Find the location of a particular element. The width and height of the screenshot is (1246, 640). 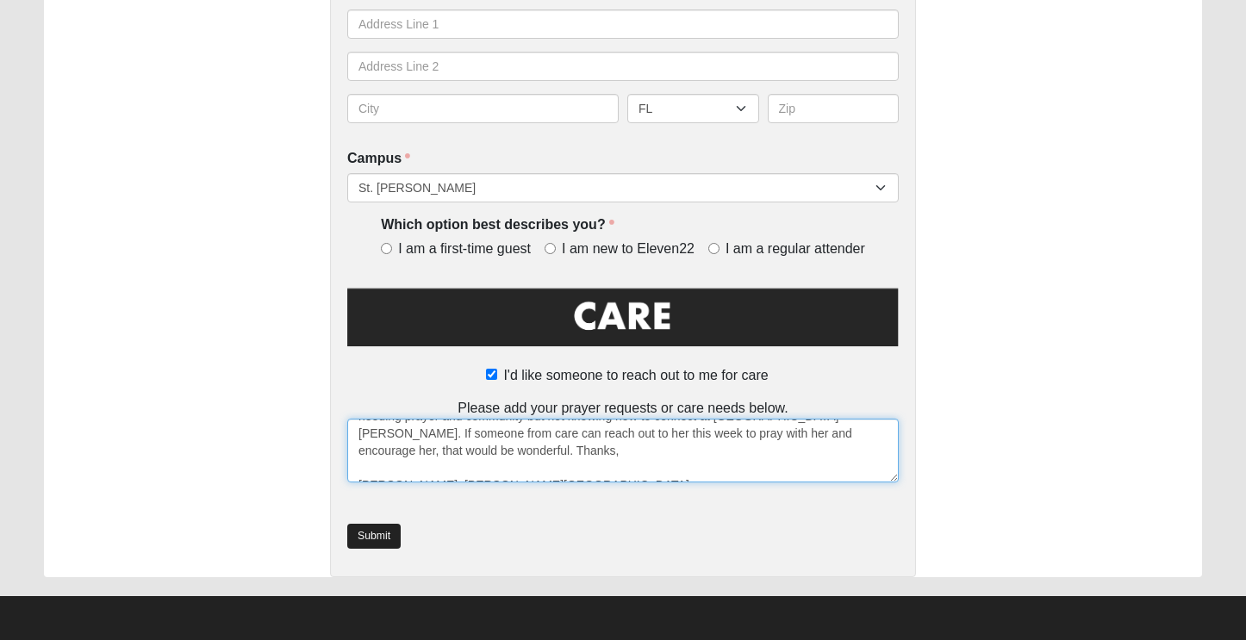

img: Care.png is located at coordinates (623, 323).